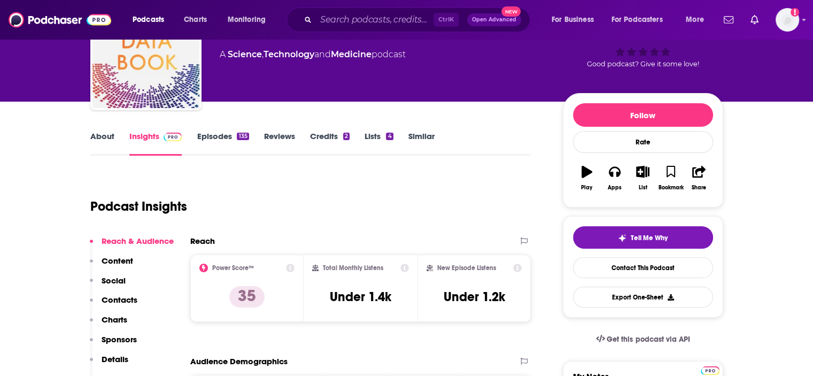 This screenshot has width=813, height=376. Describe the element at coordinates (222, 143) in the screenshot. I see `a: Episodes135` at that location.